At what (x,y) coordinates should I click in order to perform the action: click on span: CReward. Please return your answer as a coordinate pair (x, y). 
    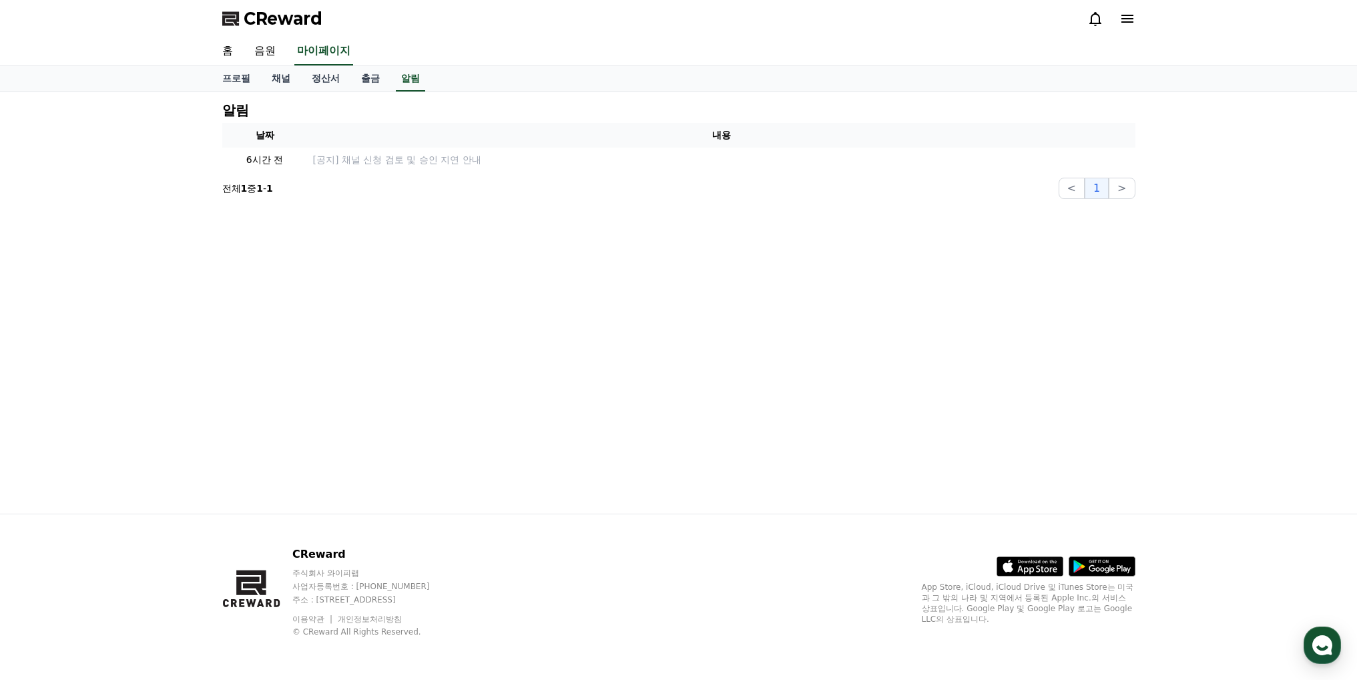
    Looking at the image, I should click on (283, 19).